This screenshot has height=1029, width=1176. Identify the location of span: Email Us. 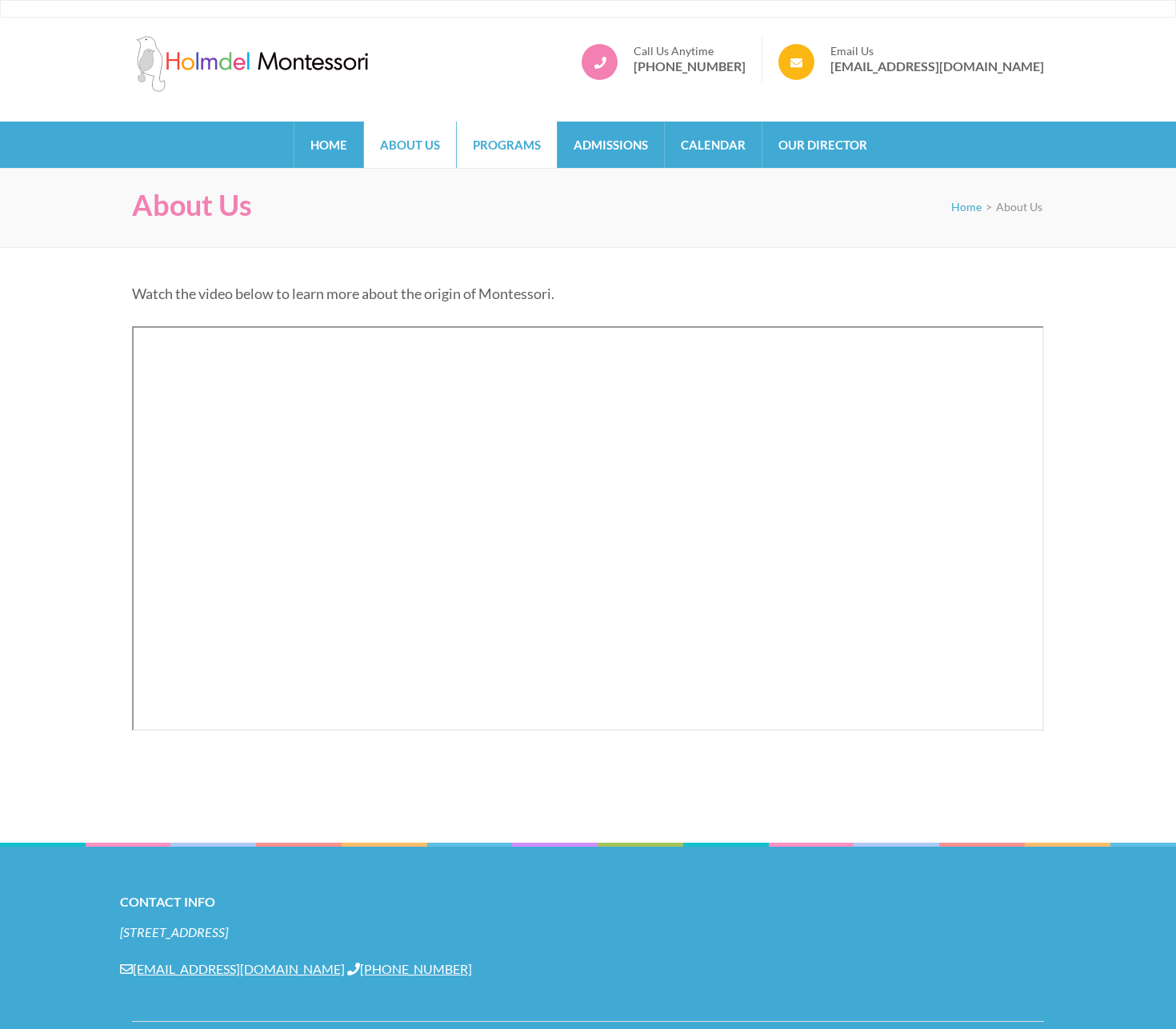
(937, 51).